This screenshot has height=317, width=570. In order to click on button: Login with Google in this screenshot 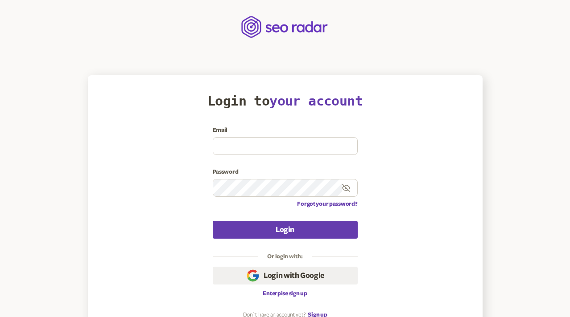, I will do `click(285, 276)`.